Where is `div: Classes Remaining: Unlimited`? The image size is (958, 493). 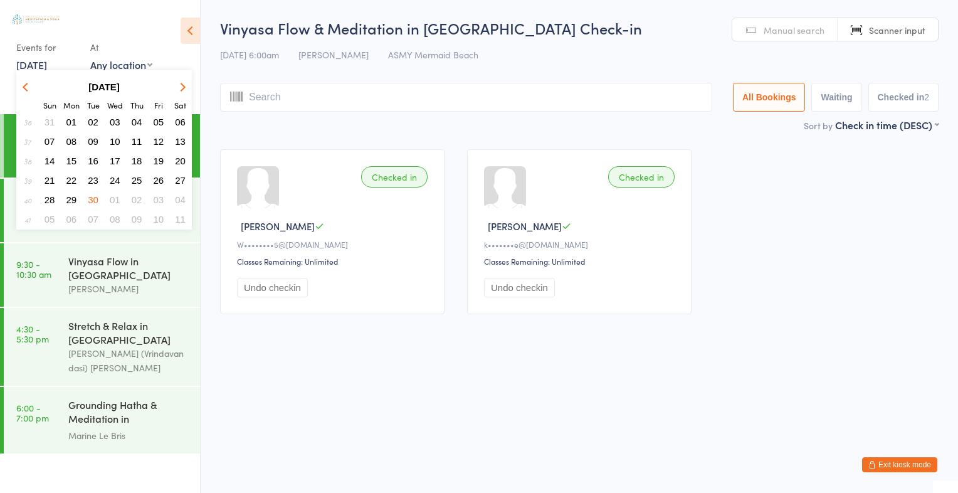
div: Classes Remaining: Unlimited is located at coordinates (334, 261).